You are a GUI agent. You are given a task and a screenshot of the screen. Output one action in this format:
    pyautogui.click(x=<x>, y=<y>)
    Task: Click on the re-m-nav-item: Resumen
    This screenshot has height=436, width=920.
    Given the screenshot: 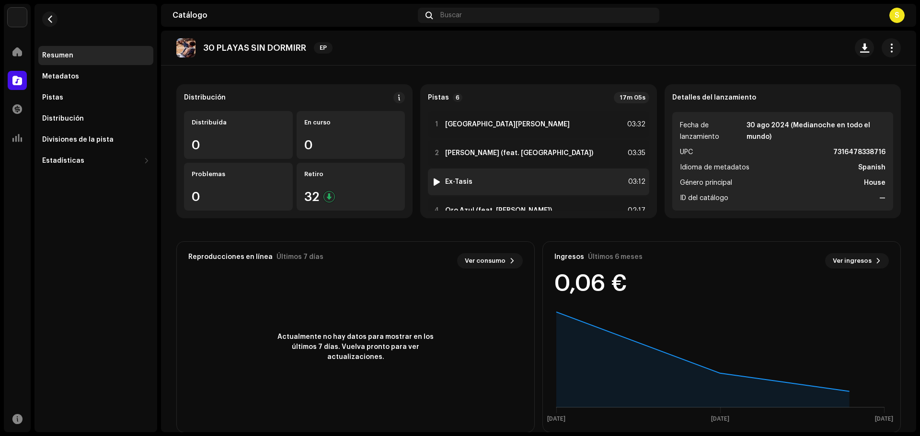 What is the action you would take?
    pyautogui.click(x=96, y=56)
    